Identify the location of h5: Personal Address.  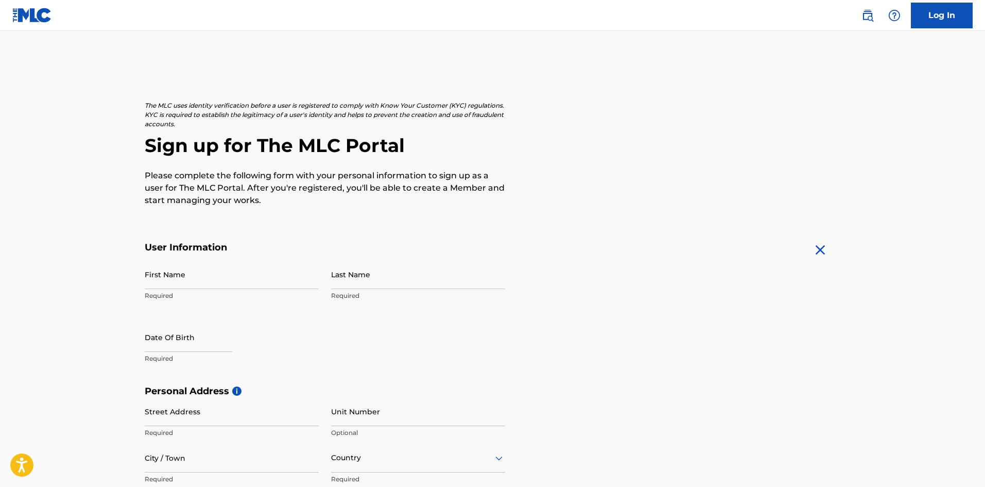
(493, 391).